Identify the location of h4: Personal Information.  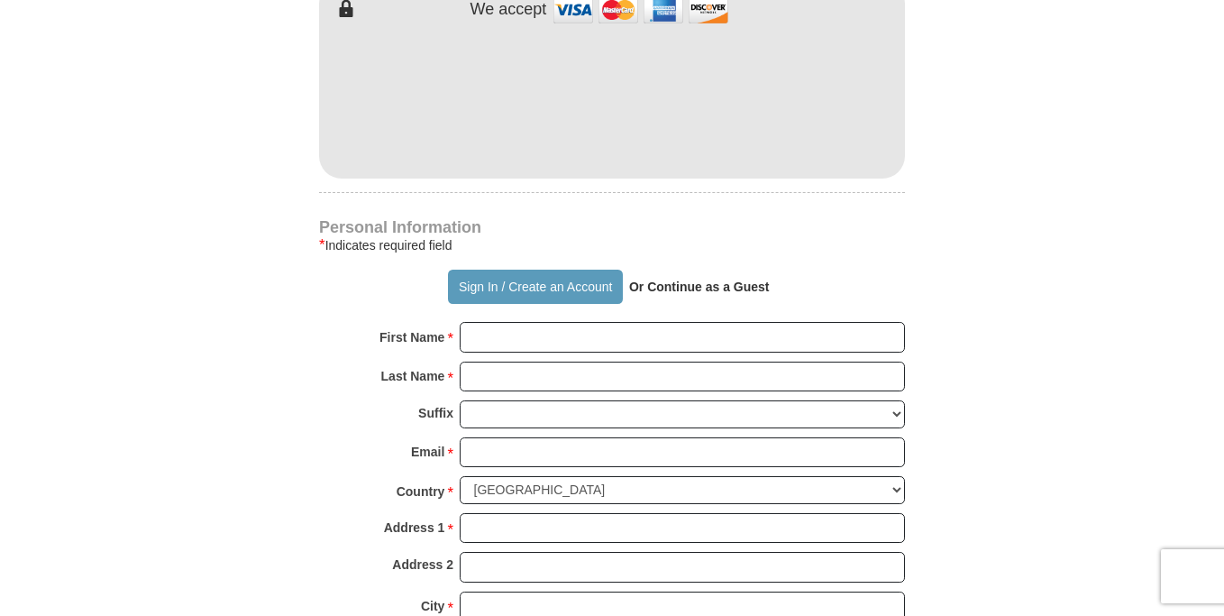
(612, 227).